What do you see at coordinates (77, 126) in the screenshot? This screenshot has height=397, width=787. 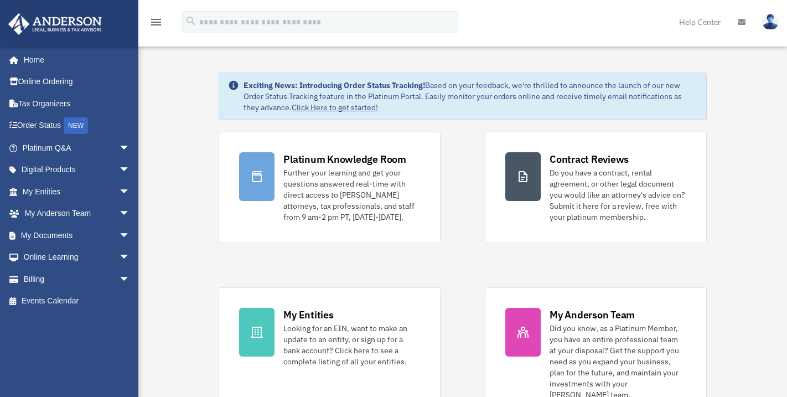 I see `a: Order StatusNEW` at bounding box center [77, 126].